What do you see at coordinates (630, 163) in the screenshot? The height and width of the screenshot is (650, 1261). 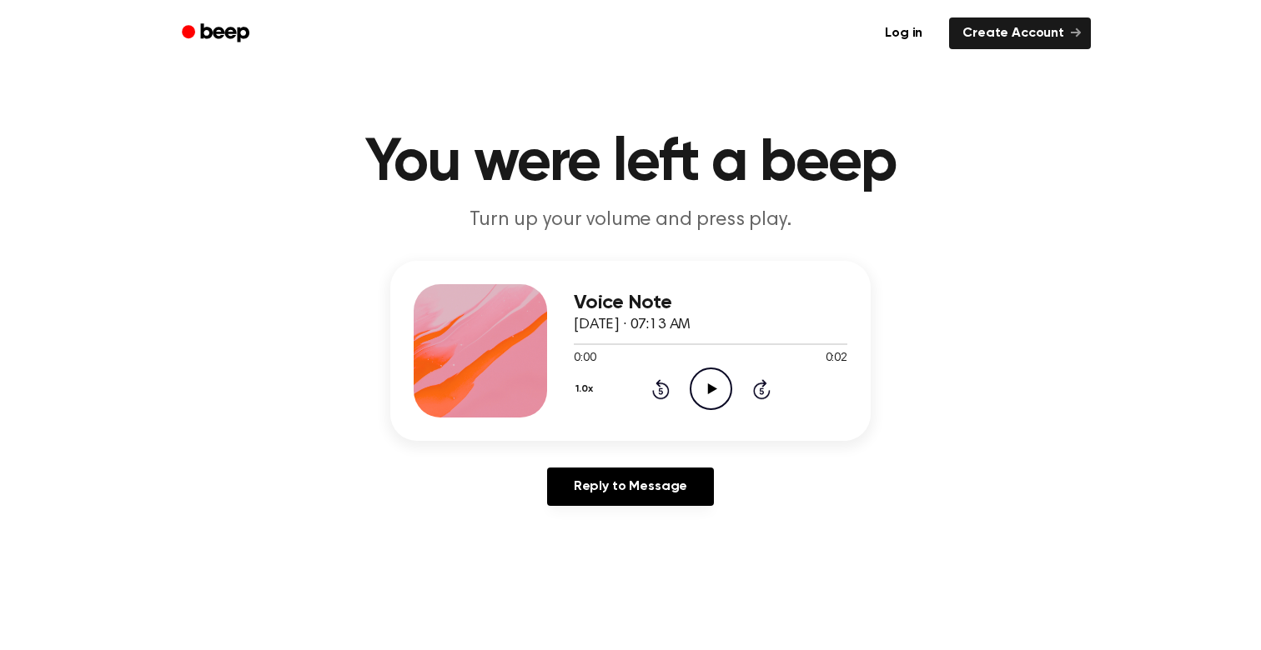 I see `h1: You were left a beep` at bounding box center [630, 163].